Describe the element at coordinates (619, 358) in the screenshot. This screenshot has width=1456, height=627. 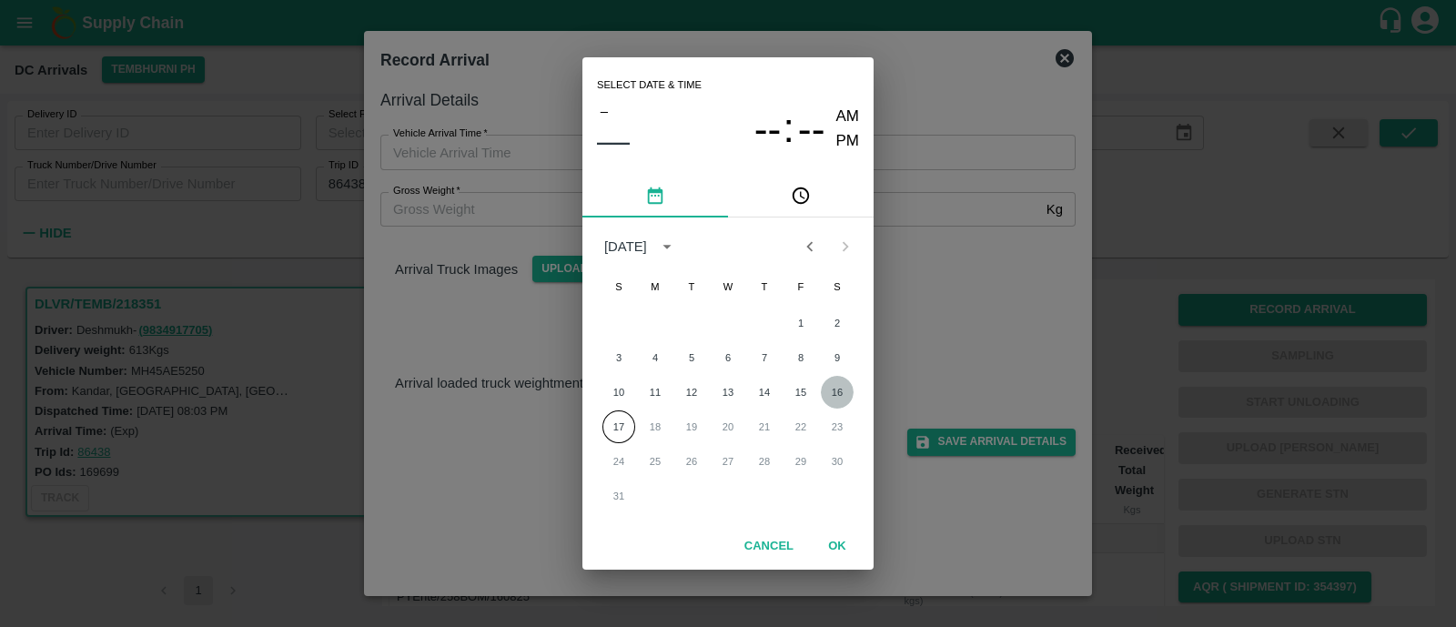
I see `button: 3` at that location.